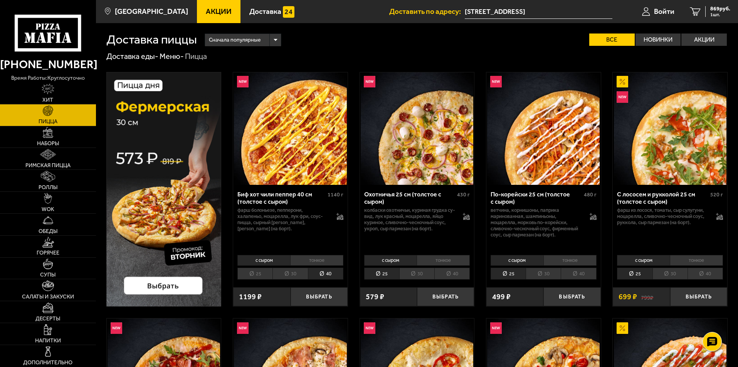 The height and width of the screenshot is (367, 738). I want to click on span: Сначала популярные, so click(235, 40).